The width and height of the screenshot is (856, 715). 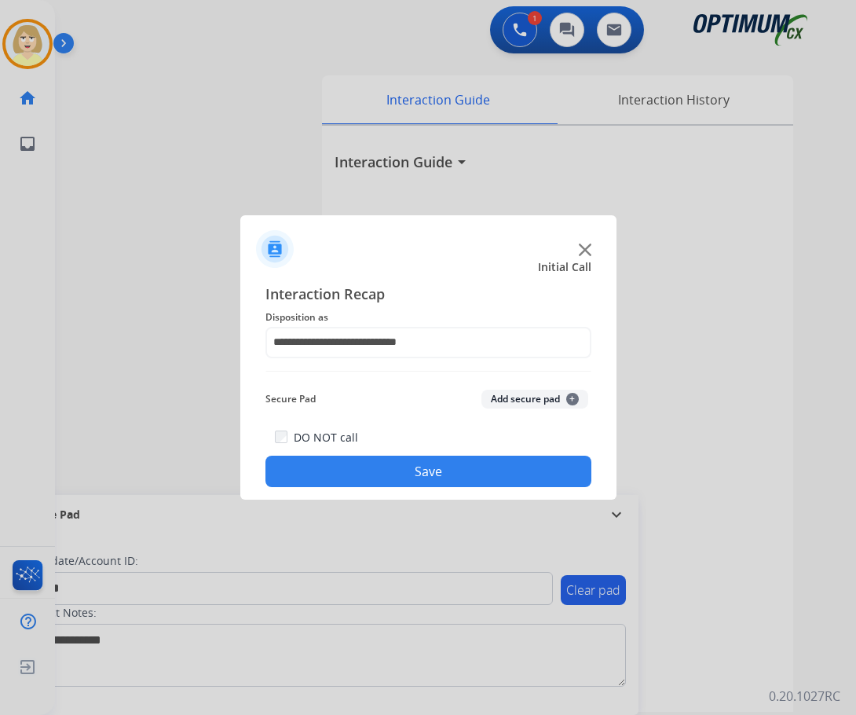 I want to click on label: DO NOT call, so click(x=326, y=438).